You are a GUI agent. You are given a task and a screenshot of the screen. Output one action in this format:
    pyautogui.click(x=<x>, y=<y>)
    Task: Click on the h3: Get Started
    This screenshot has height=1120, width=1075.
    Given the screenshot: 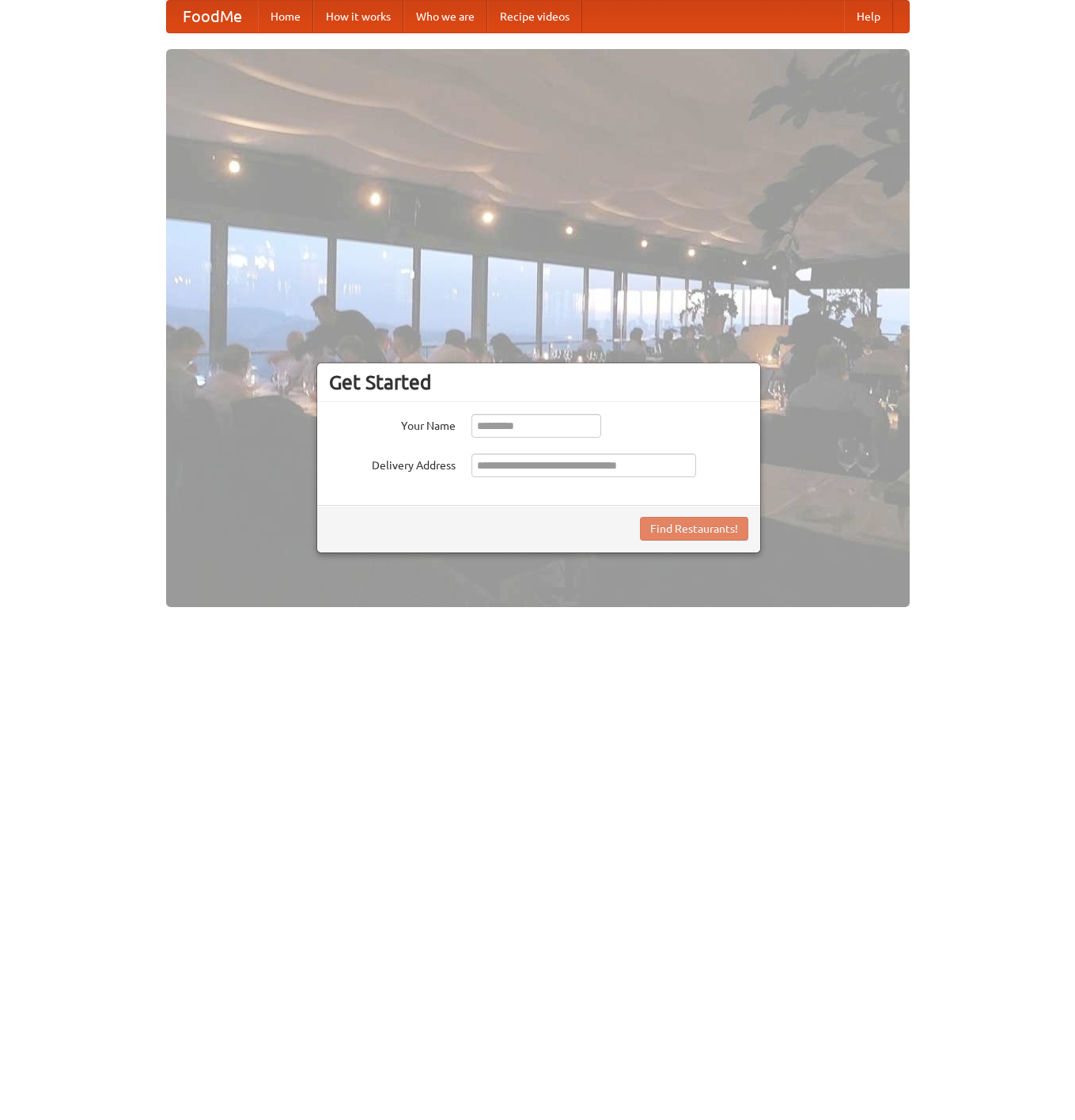 What is the action you would take?
    pyautogui.click(x=539, y=382)
    